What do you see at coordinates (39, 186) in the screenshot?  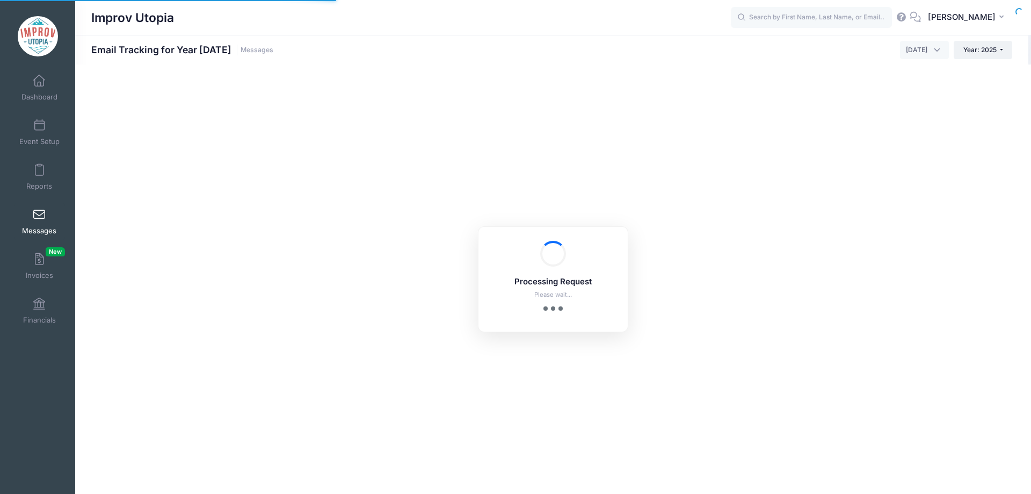 I see `span: Reports` at bounding box center [39, 186].